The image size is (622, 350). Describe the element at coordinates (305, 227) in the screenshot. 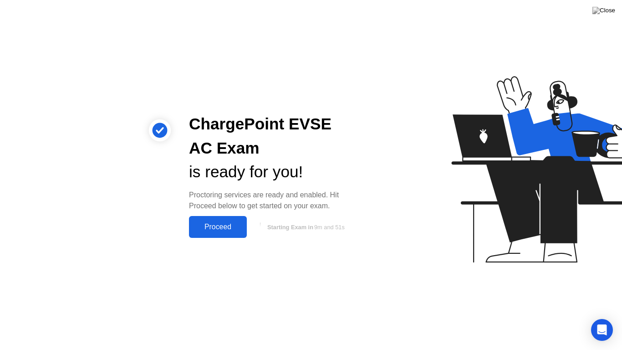

I see `button: Starting Exam in9m and 51s` at that location.